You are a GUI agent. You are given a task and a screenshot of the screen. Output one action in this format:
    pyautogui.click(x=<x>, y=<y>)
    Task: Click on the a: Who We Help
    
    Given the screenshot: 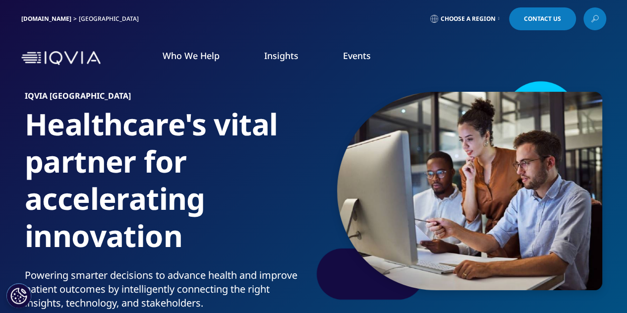 What is the action you would take?
    pyautogui.click(x=191, y=55)
    